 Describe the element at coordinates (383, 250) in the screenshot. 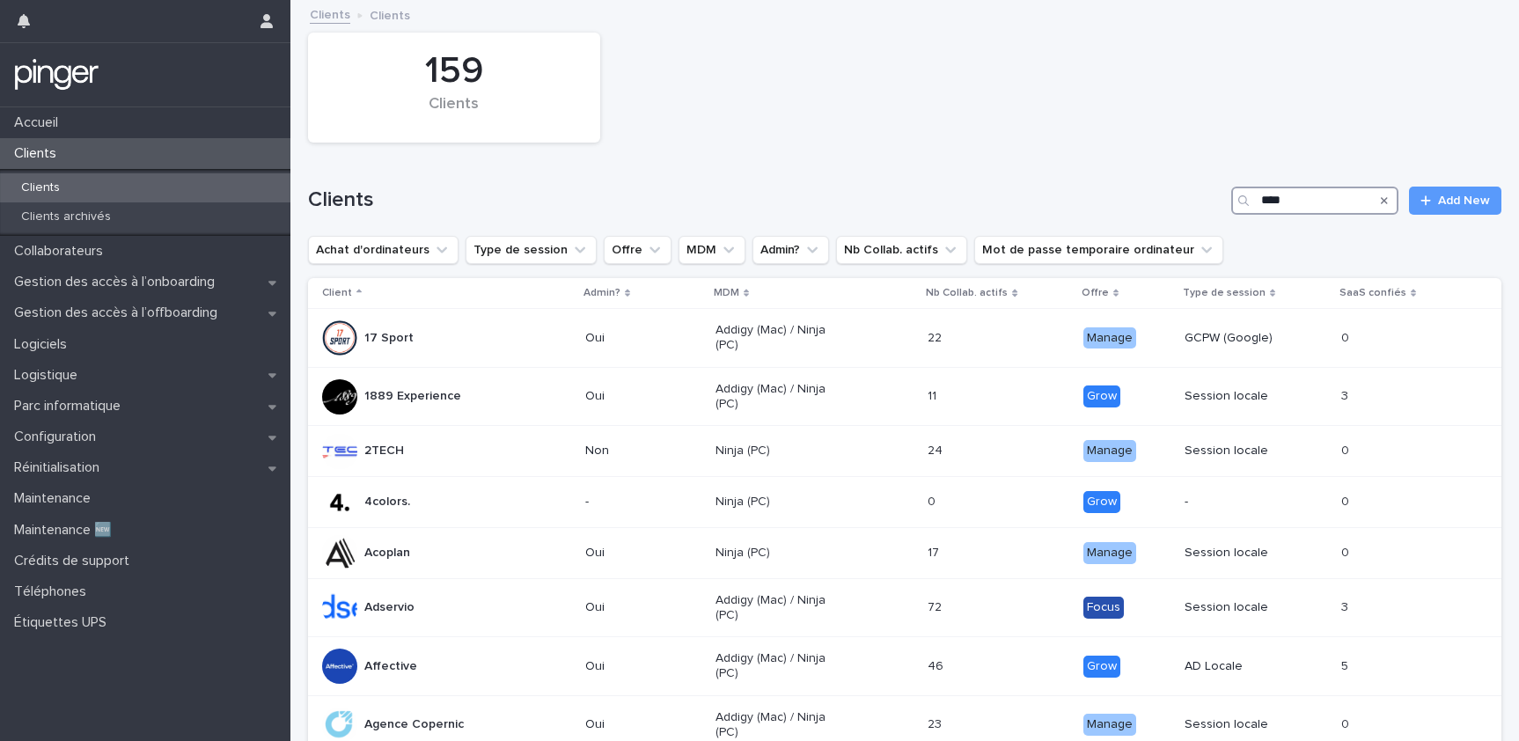

I see `button: Achat d'ordinateurs` at that location.